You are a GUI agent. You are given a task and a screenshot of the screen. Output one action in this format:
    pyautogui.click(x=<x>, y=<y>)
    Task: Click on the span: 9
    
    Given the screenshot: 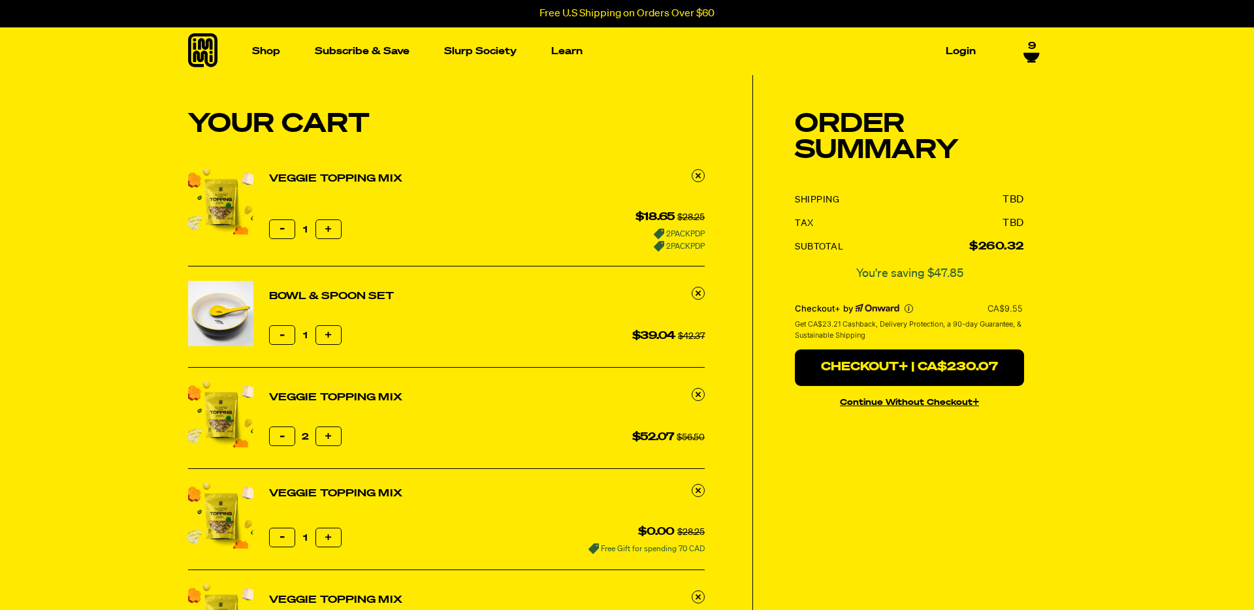 What is the action you would take?
    pyautogui.click(x=1032, y=46)
    